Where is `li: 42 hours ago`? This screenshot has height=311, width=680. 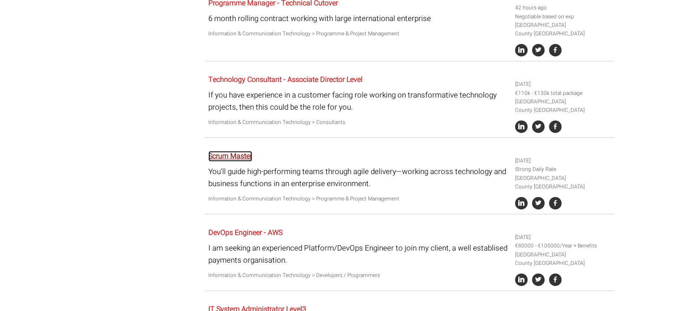 li: 42 hours ago is located at coordinates (563, 8).